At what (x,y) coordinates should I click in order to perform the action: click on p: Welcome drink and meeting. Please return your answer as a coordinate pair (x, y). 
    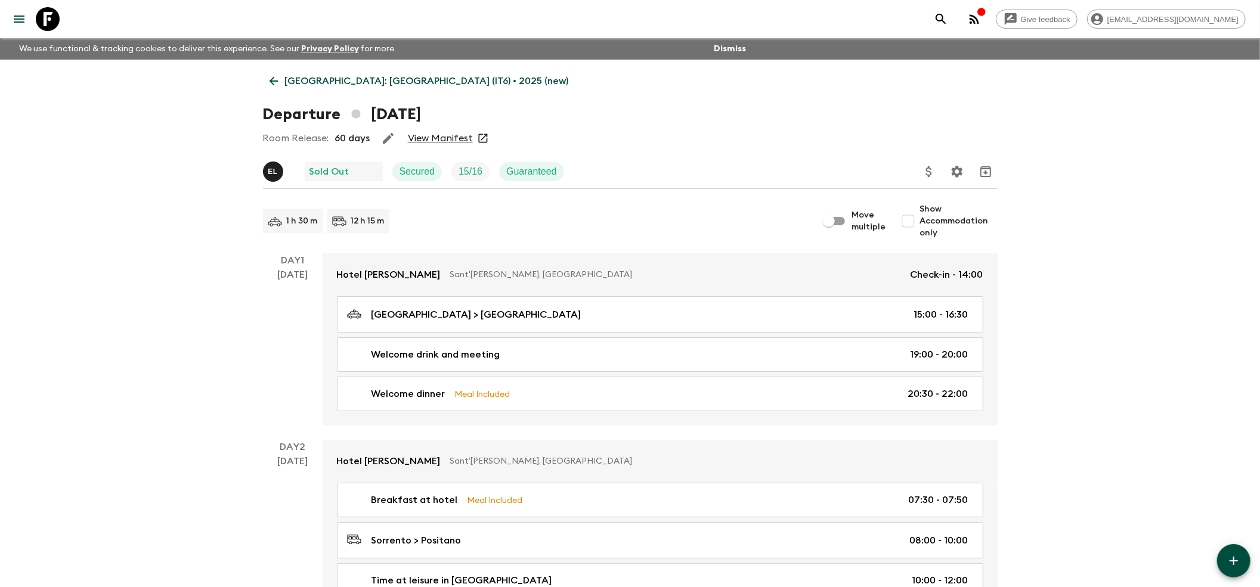
    Looking at the image, I should click on (436, 355).